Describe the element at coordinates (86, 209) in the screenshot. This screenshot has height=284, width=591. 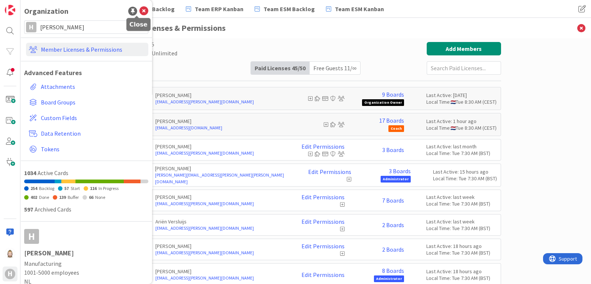
I see `div: Archived Cards` at that location.